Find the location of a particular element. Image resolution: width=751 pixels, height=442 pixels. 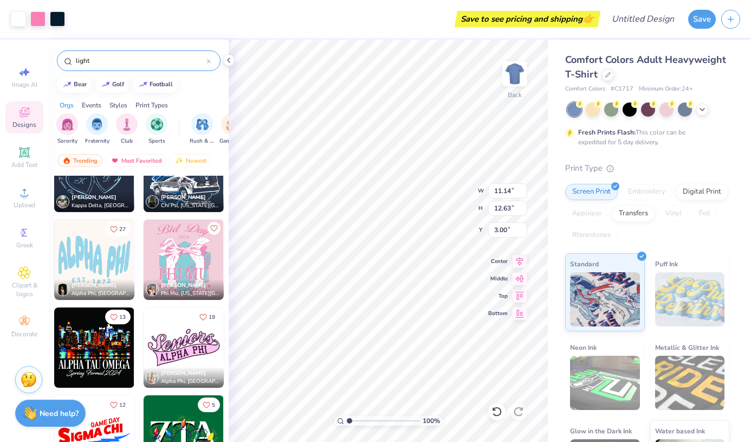

span: 5 is located at coordinates (214, 405).